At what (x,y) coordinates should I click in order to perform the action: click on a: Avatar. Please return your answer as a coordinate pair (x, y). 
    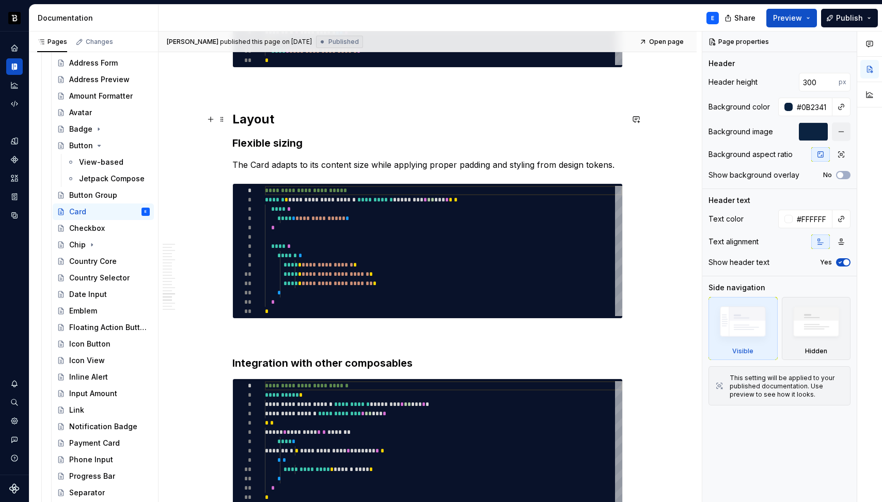
    Looking at the image, I should click on (103, 113).